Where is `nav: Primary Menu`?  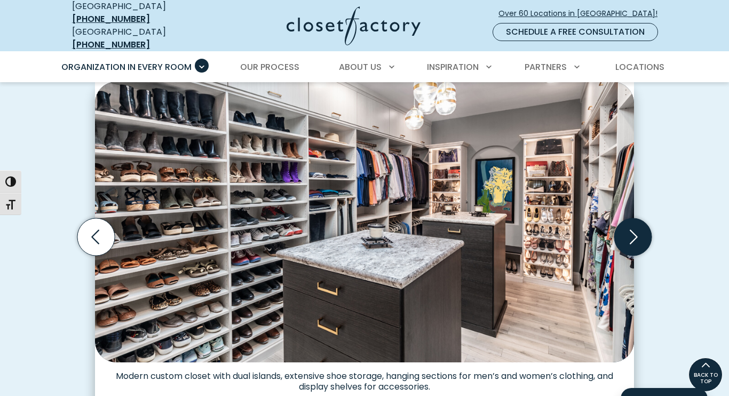
nav: Primary Menu is located at coordinates (364, 67).